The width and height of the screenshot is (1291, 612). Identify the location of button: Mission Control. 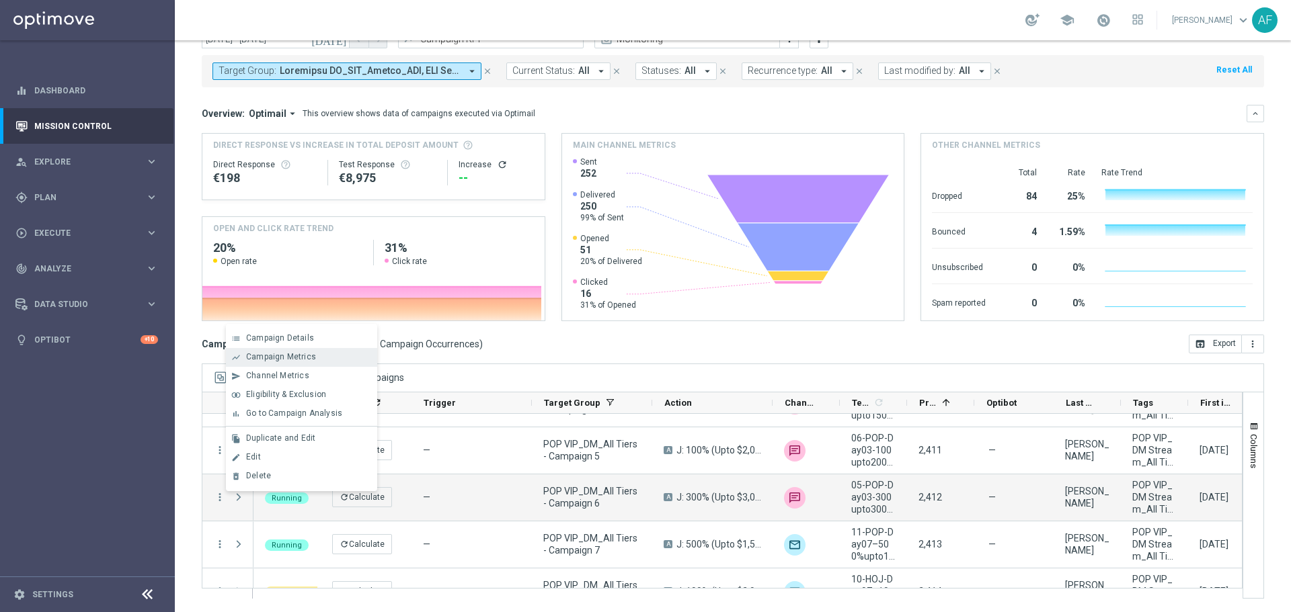
(87, 126).